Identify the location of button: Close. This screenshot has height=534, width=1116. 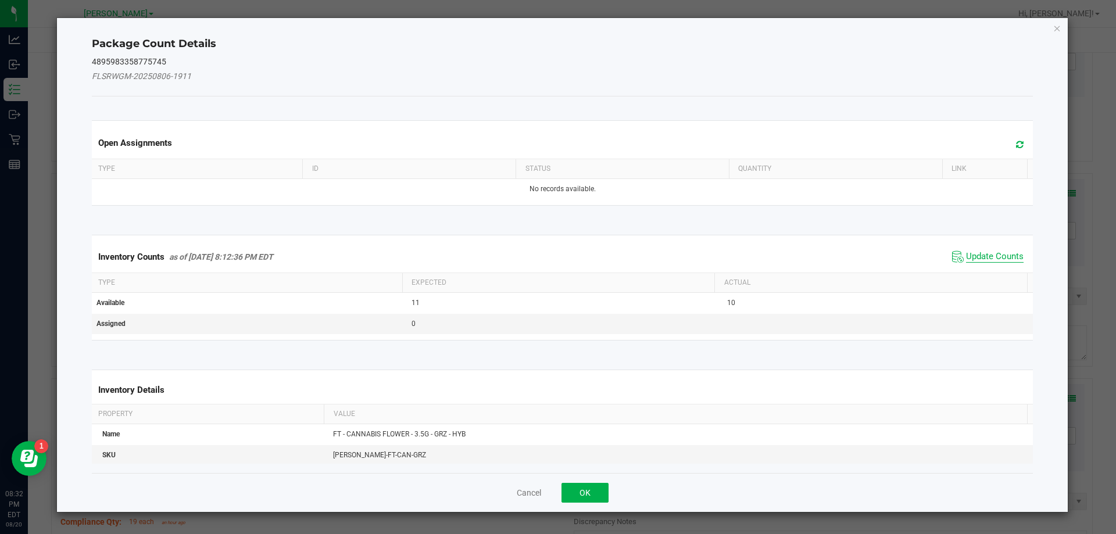
(1058, 28).